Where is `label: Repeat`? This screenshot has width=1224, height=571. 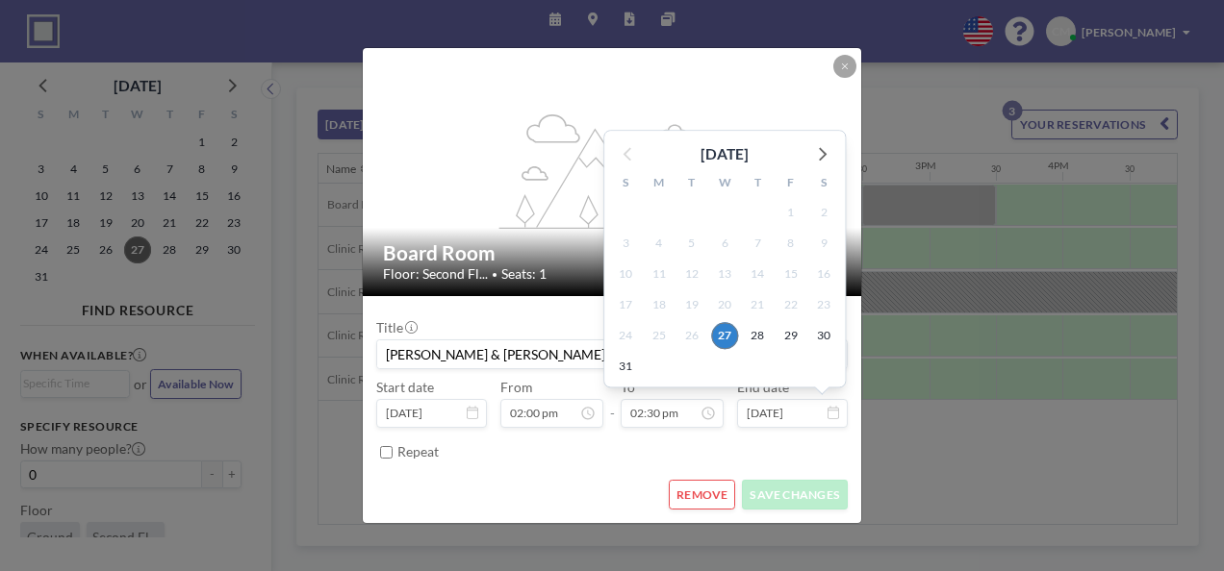
label: Repeat is located at coordinates (417, 451).